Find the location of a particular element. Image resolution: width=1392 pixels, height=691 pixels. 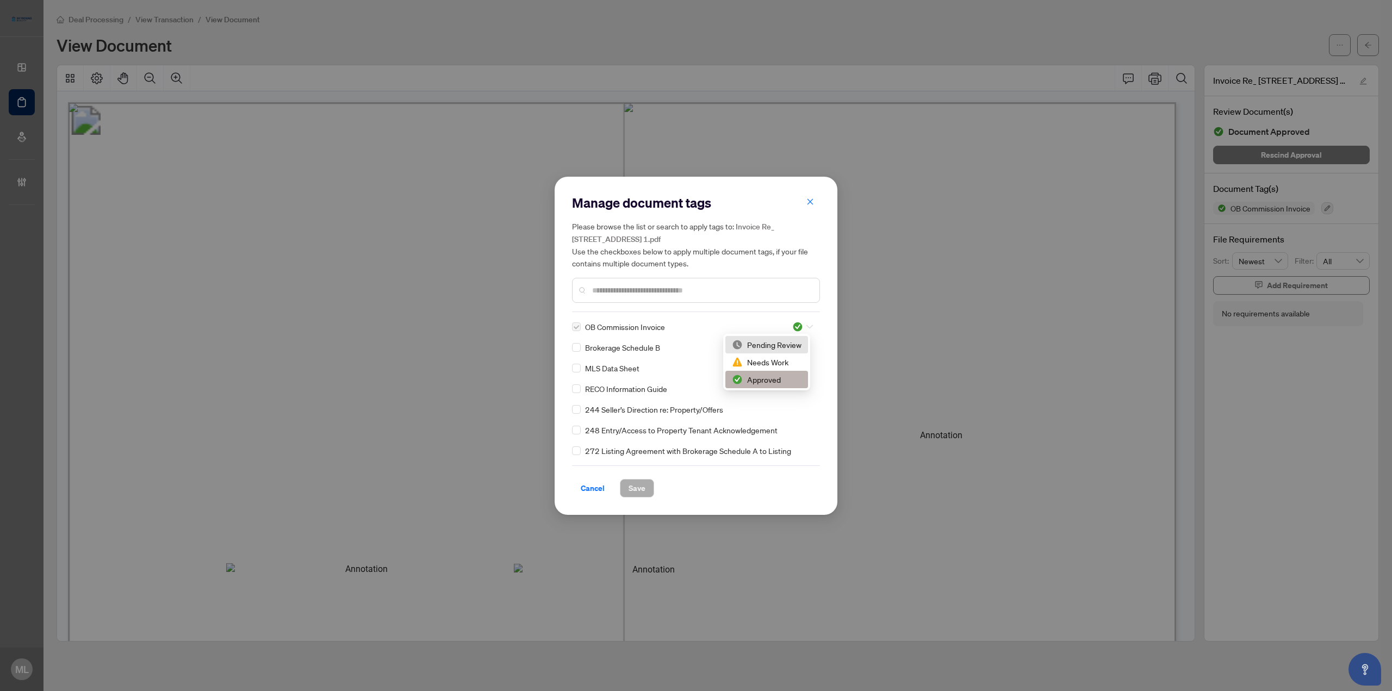

span: 272 Listing Agreement with Brokerage Schedule A to Listing Agreement is located at coordinates (699, 457).